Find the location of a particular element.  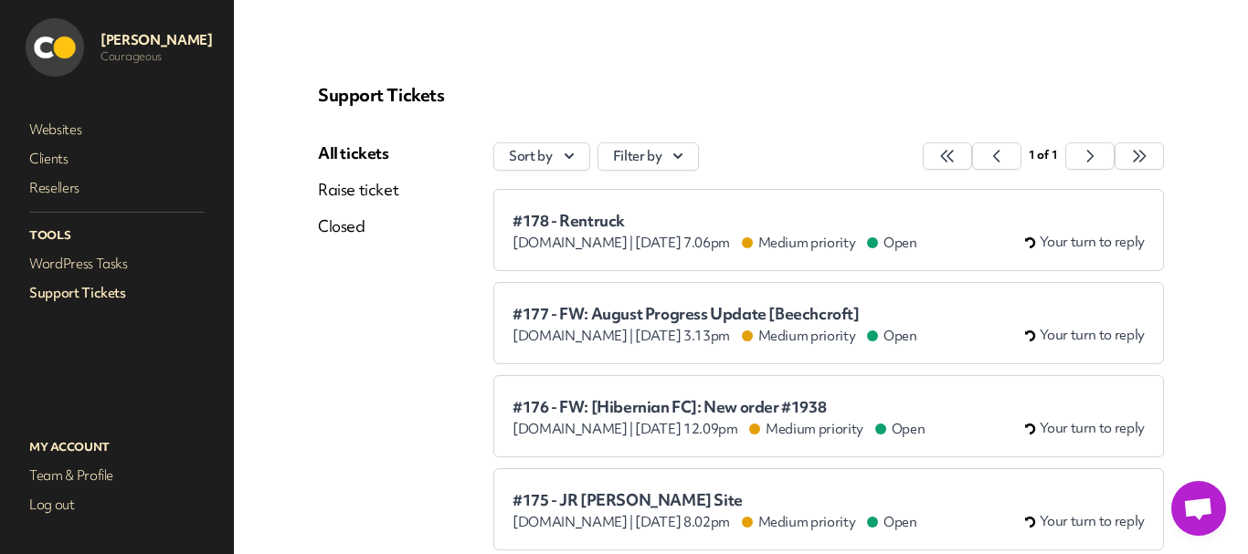

p: Tools is located at coordinates (117, 236).